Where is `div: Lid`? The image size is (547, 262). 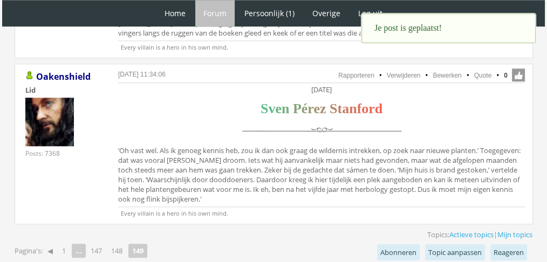
div: Lid is located at coordinates (63, 90).